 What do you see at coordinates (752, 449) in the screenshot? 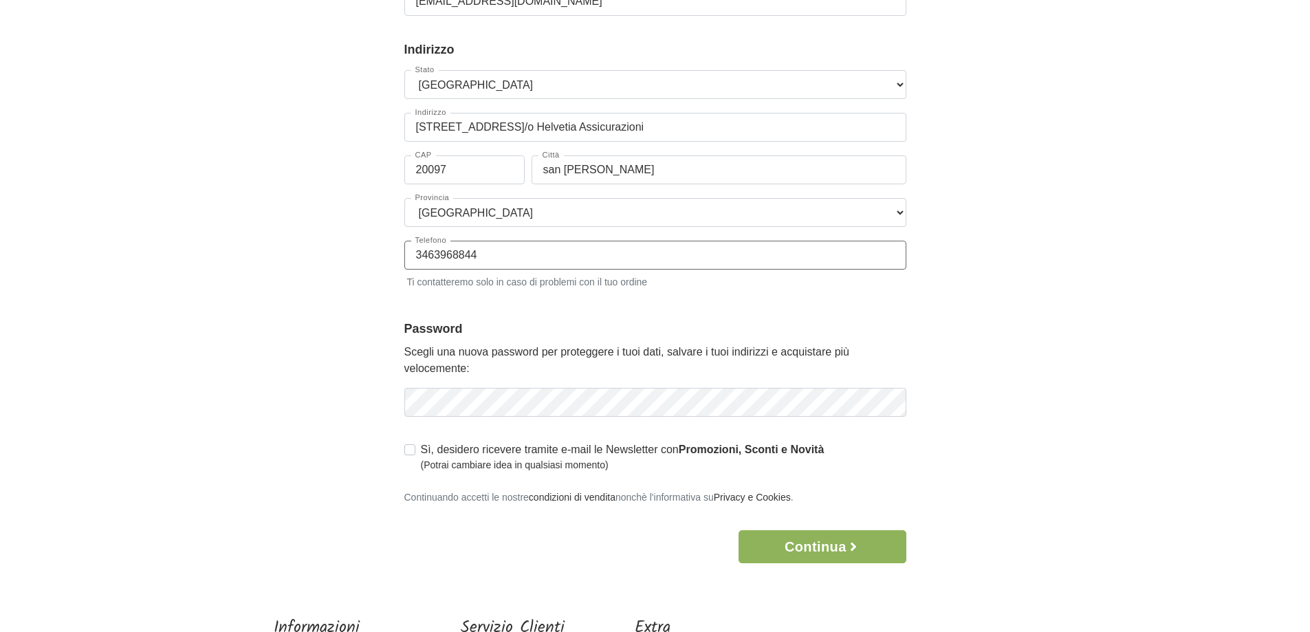
I see `strong: Promozioni, Sconti e Novità` at bounding box center [752, 449].